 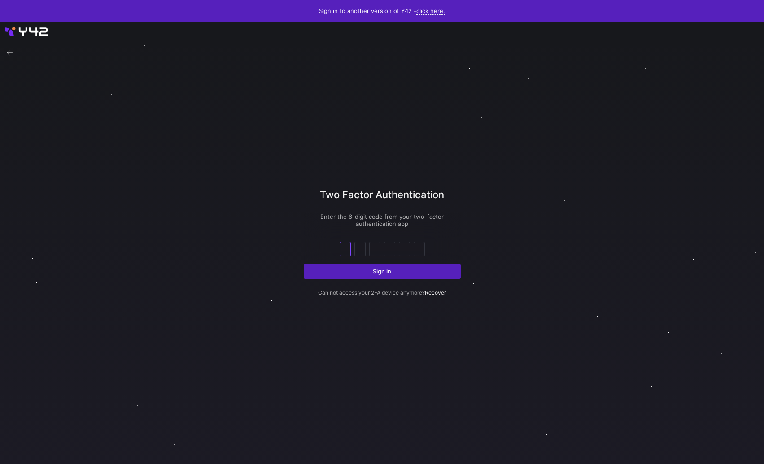 What do you see at coordinates (382, 271) in the screenshot?
I see `span: Sign in` at bounding box center [382, 271].